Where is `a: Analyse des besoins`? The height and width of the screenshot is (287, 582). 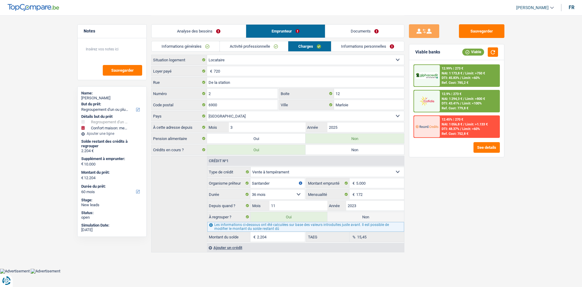
a: Analyse des besoins is located at coordinates (199, 31).